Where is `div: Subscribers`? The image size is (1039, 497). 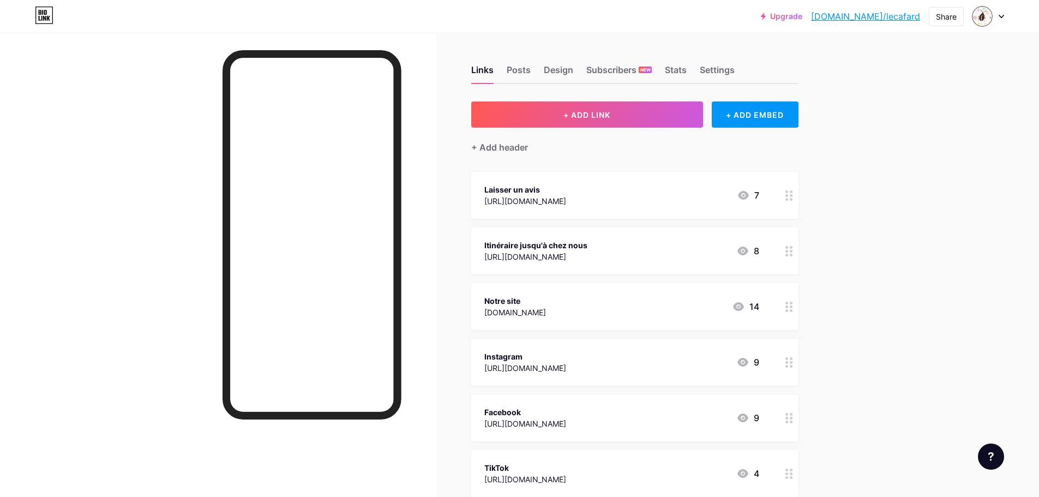 div: Subscribers is located at coordinates (619, 73).